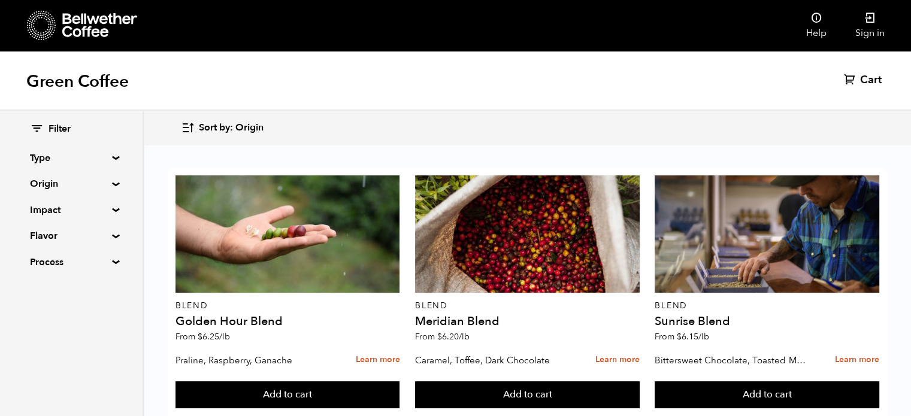 The height and width of the screenshot is (416, 911). I want to click on p: Bittersweet Chocolate, Toasted Marshmallow, Candied Orange, Praline, so click(731, 361).